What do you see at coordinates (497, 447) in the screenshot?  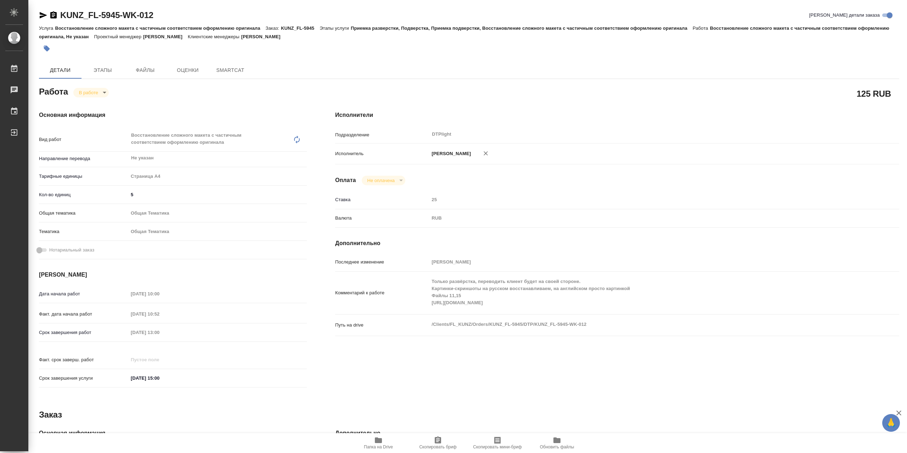 I see `span: Скопировать мини-бриф` at bounding box center [497, 447].